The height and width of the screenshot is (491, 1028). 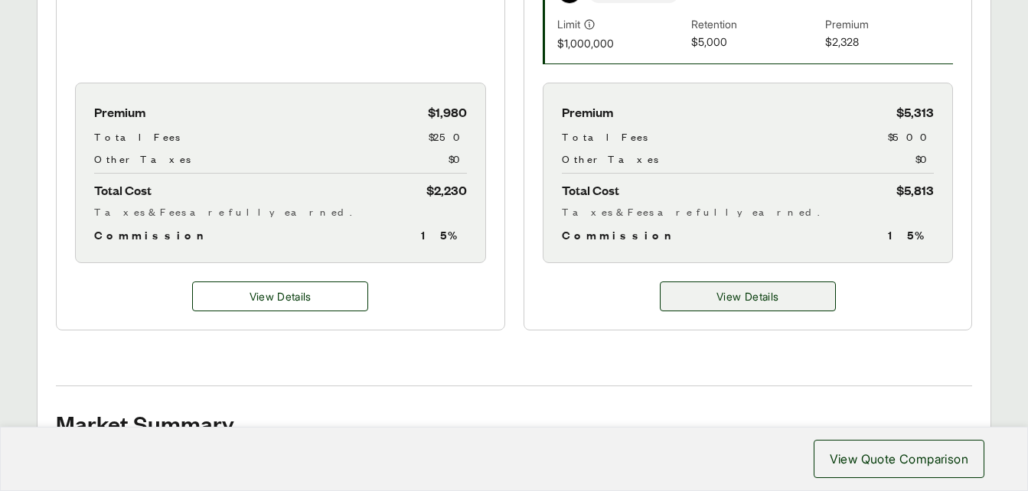 What do you see at coordinates (280, 296) in the screenshot?
I see `a: CFC details` at bounding box center [280, 296].